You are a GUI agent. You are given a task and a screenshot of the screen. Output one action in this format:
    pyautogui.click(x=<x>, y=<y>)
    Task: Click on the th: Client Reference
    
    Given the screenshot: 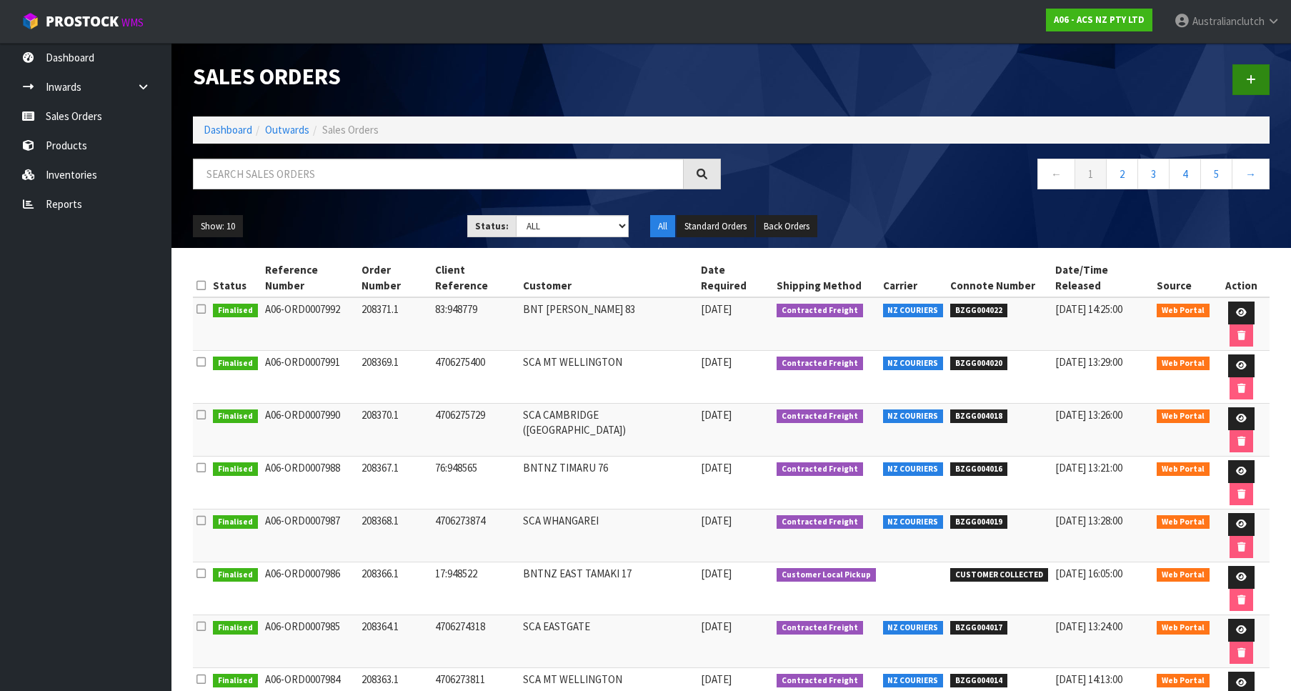 What is the action you would take?
    pyautogui.click(x=475, y=278)
    